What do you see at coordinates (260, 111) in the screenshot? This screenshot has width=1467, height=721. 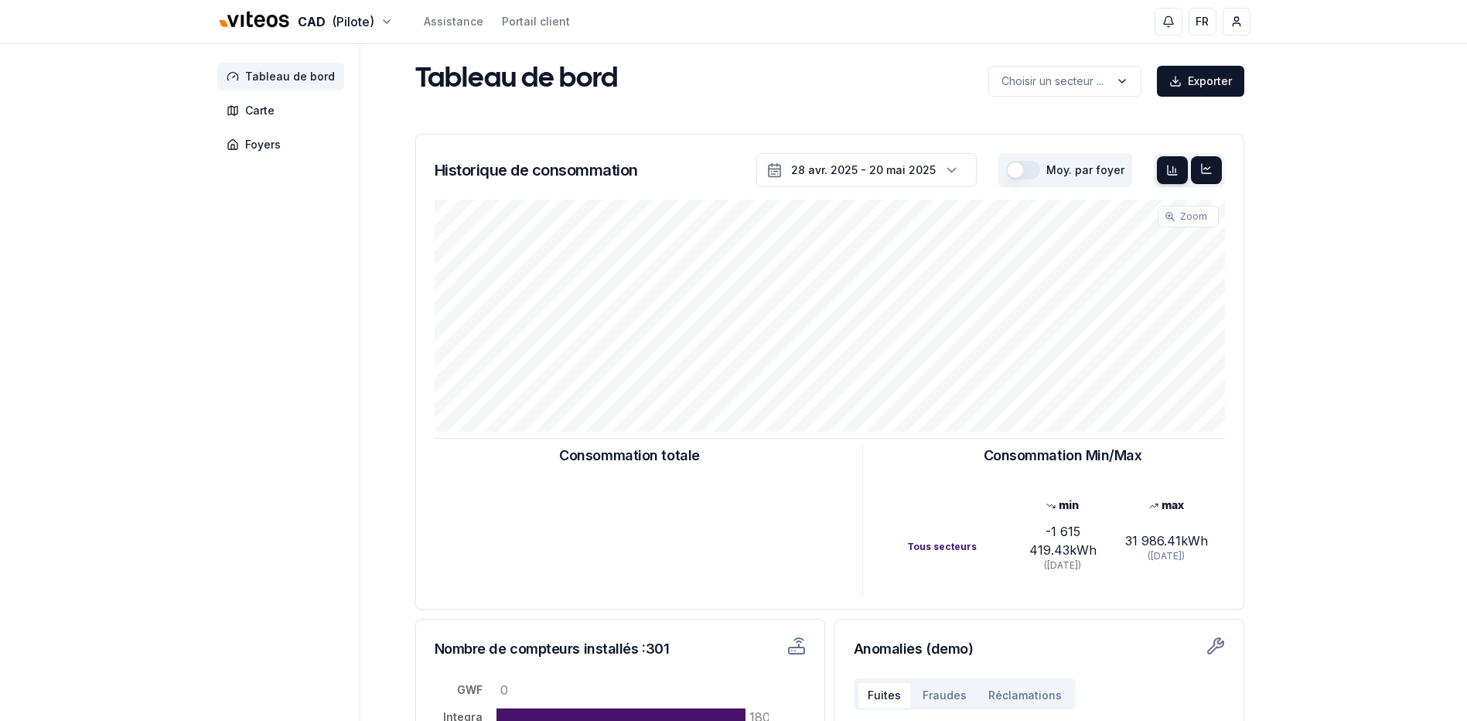 I see `span: Carte` at bounding box center [260, 111].